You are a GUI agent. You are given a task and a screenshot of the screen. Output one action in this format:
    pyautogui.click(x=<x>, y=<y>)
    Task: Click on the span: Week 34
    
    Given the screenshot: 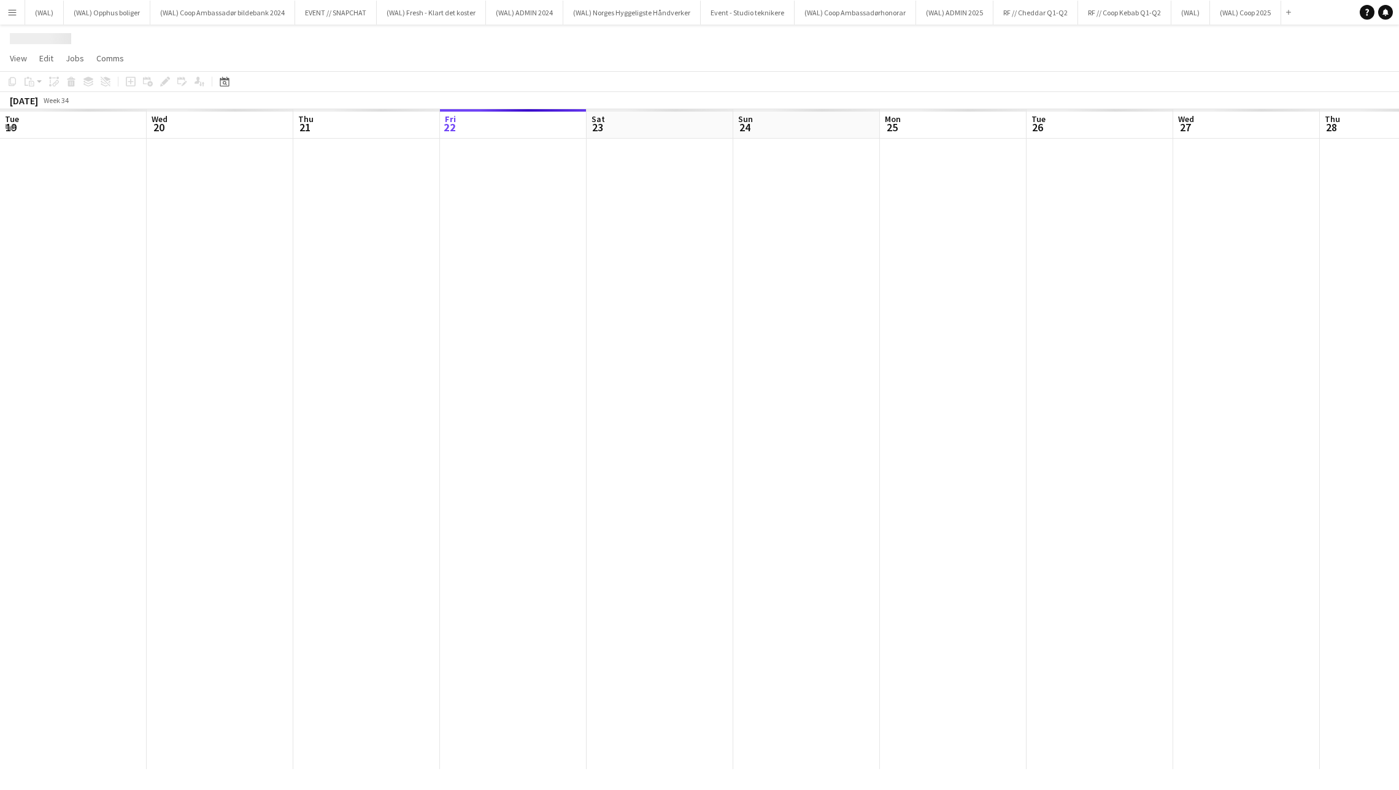 What is the action you would take?
    pyautogui.click(x=56, y=100)
    